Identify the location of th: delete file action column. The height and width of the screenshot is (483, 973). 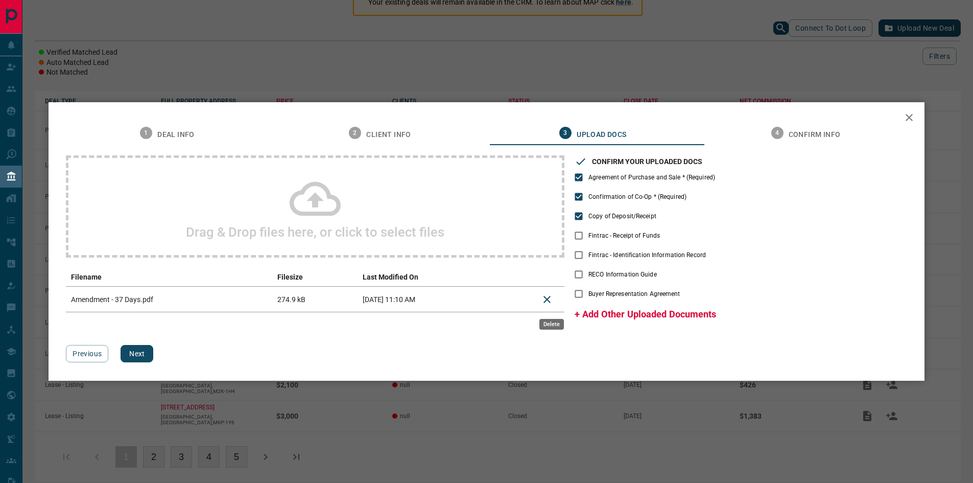
(547, 277).